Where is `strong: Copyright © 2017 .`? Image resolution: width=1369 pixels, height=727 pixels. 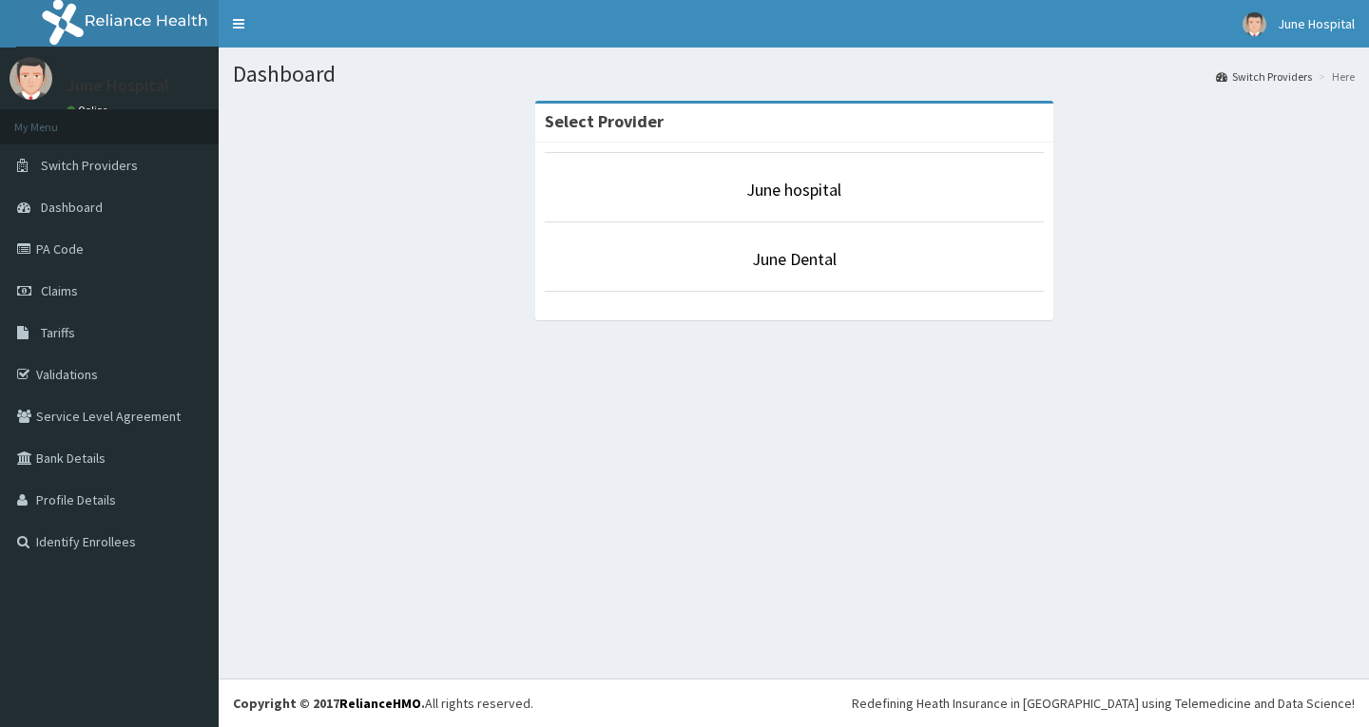 strong: Copyright © 2017 . is located at coordinates (329, 703).